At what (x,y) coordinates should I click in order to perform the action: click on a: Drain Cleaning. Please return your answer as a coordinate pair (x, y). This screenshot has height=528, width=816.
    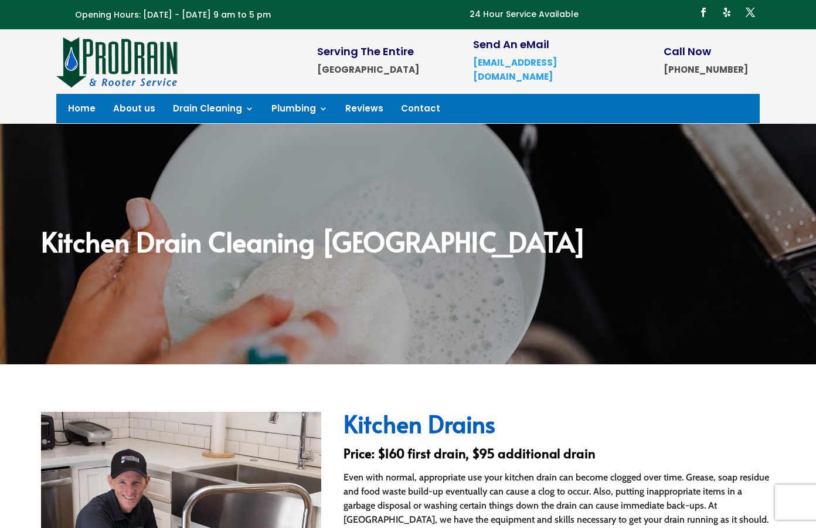
    Looking at the image, I should click on (213, 111).